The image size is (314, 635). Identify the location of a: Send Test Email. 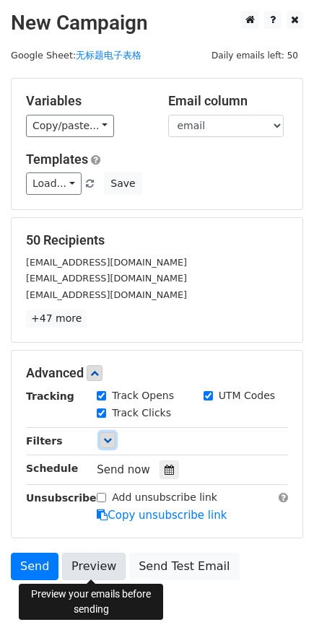
(184, 566).